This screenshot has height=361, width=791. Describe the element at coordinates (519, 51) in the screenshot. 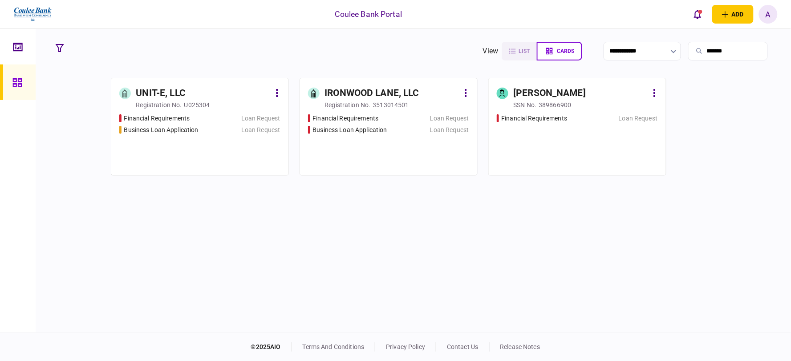

I see `button: list` at that location.